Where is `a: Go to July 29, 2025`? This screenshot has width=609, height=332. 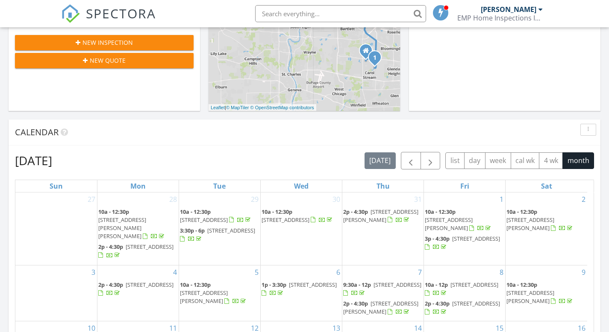 a: Go to July 29, 2025 is located at coordinates (255, 200).